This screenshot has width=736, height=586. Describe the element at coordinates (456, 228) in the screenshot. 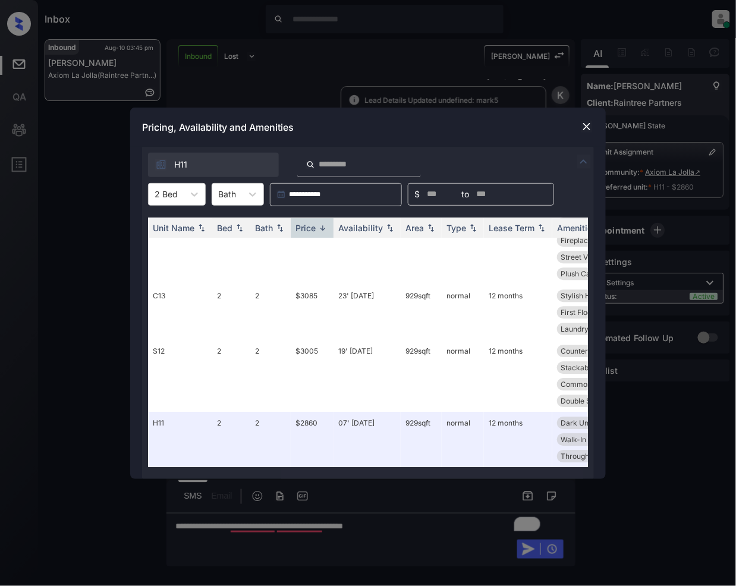

I see `div: Type` at that location.